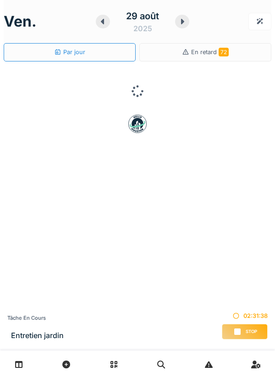 This screenshot has height=378, width=275. What do you see at coordinates (143, 28) in the screenshot?
I see `div: 2025` at bounding box center [143, 28].